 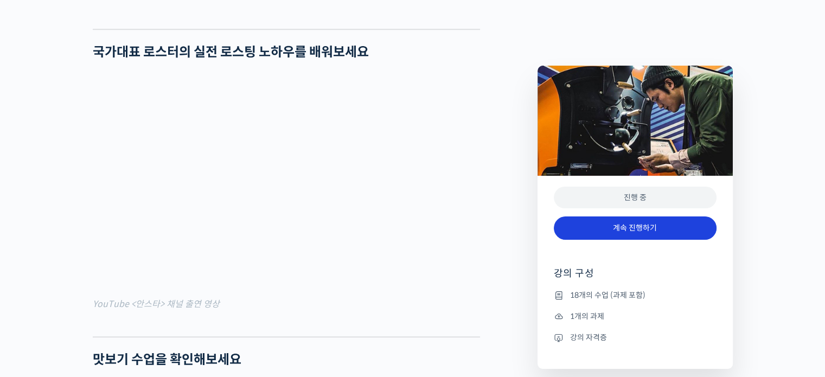 What do you see at coordinates (635, 278) in the screenshot?
I see `h4: 강의 구성` at bounding box center [635, 278].